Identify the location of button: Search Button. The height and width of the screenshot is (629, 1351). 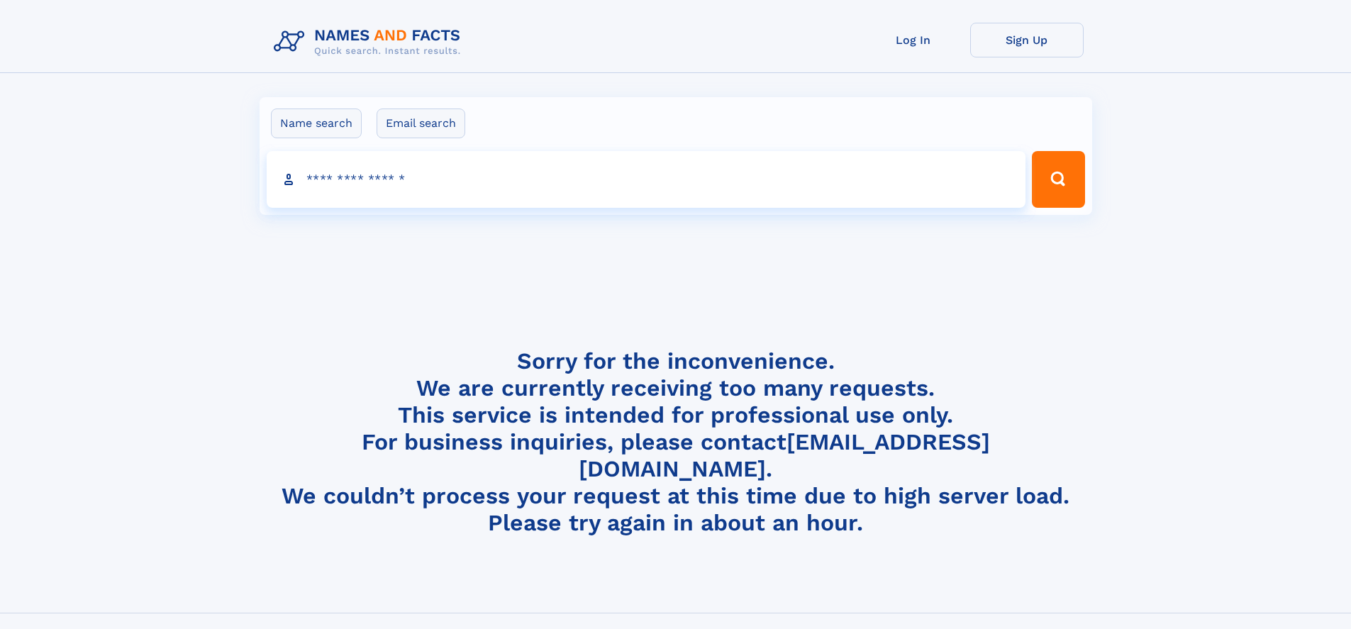
(1058, 179).